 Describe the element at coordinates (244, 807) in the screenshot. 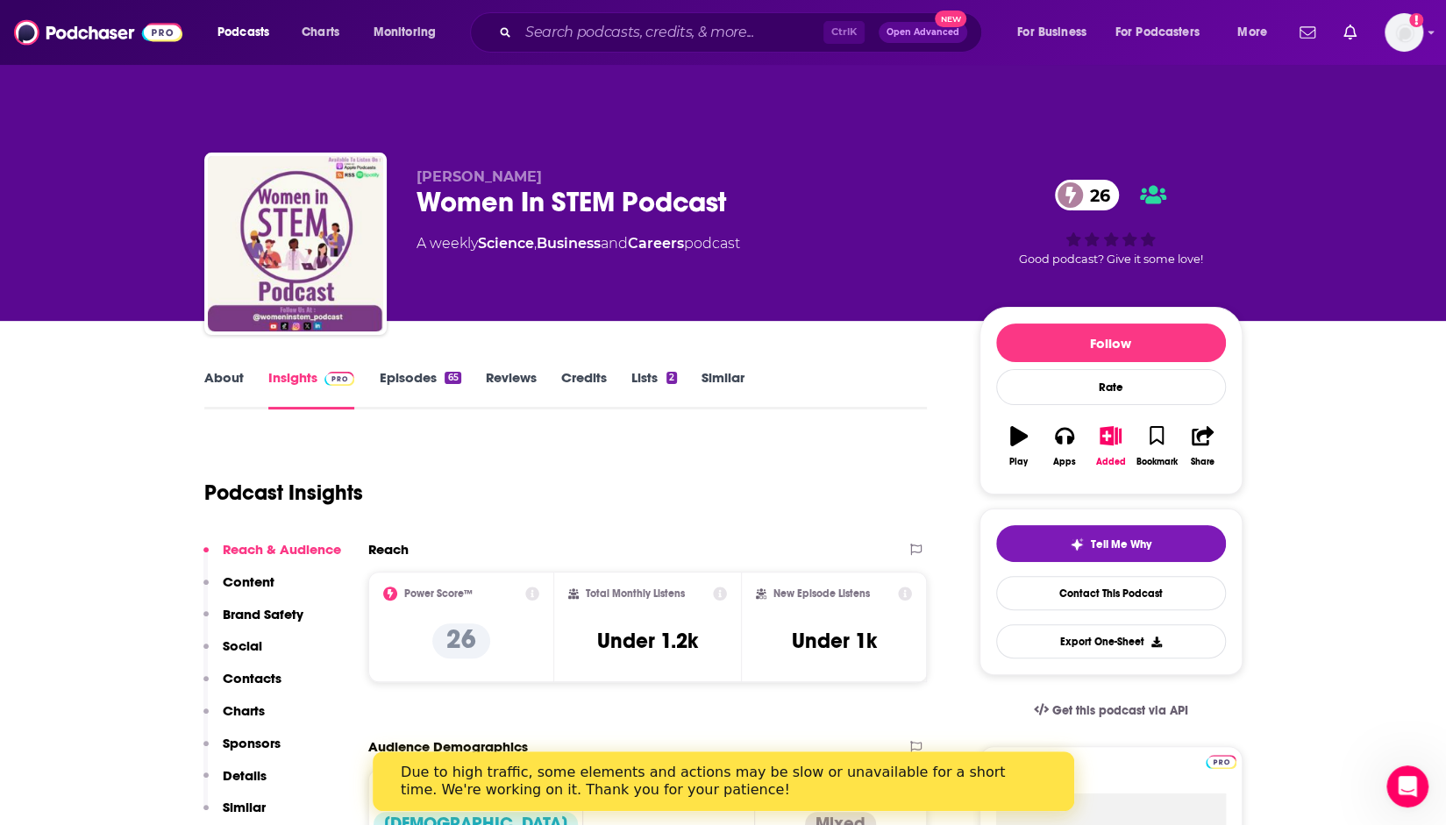

I see `p: Similar` at that location.